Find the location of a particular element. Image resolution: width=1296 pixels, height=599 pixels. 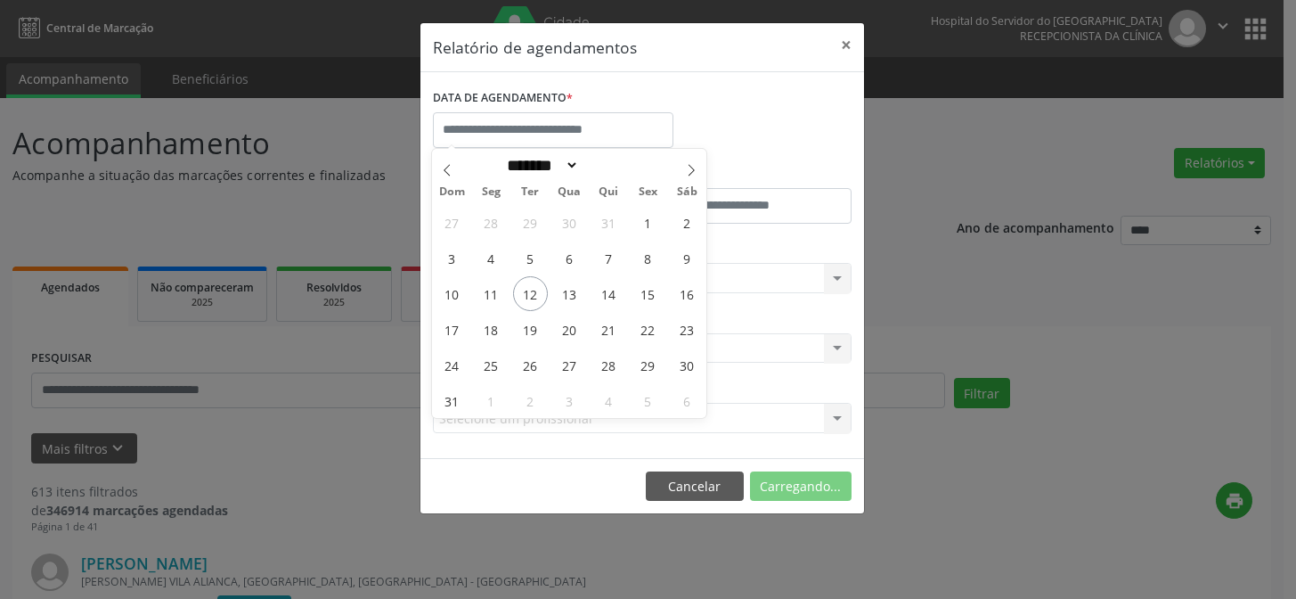

span: Dom is located at coordinates (452, 192).